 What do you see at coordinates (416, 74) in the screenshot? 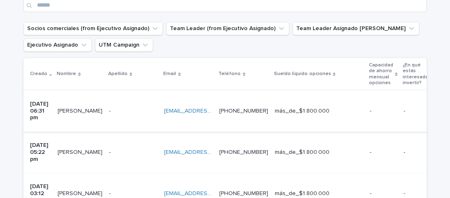
I see `p: ¿En qué estás interesado invertir?` at bounding box center [416, 74].